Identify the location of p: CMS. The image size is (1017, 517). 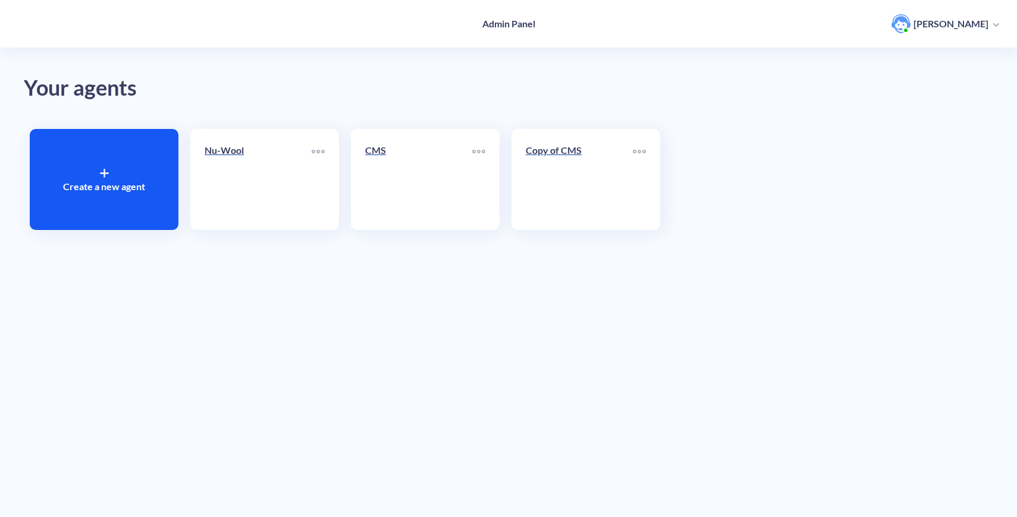
(419, 150).